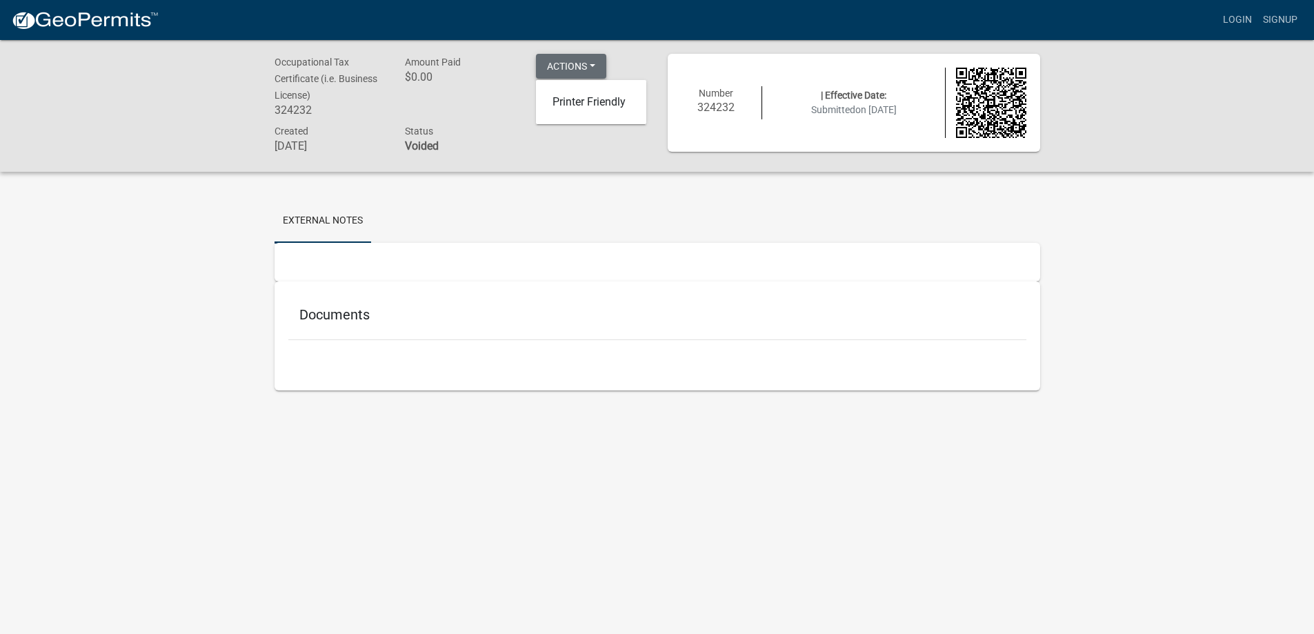  I want to click on div: Actions, so click(591, 102).